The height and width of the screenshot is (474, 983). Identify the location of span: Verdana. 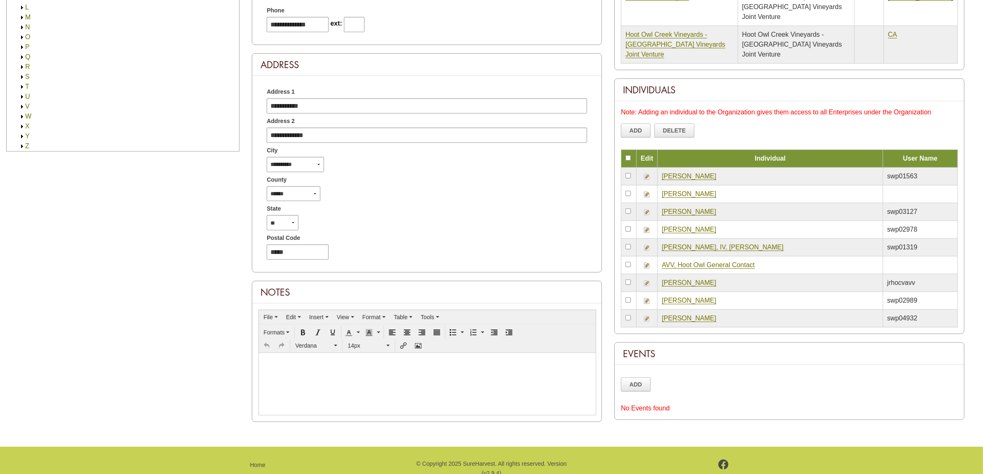
(314, 345).